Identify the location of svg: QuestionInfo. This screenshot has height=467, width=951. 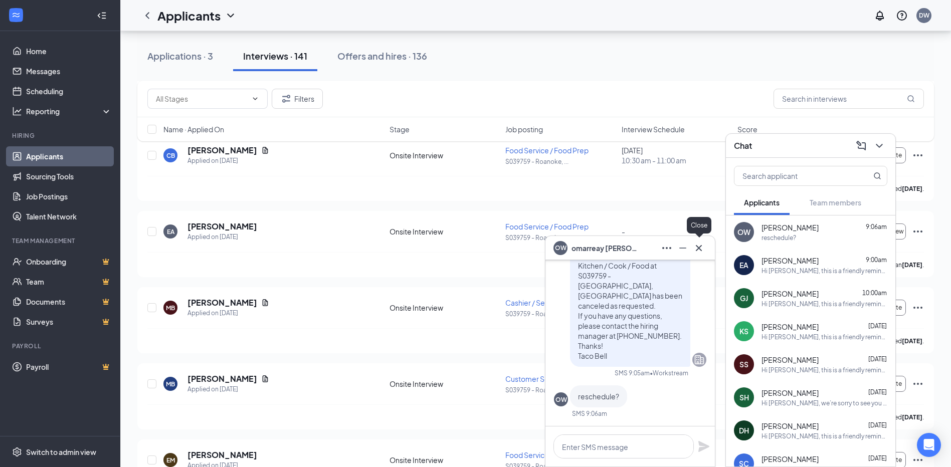
(901, 16).